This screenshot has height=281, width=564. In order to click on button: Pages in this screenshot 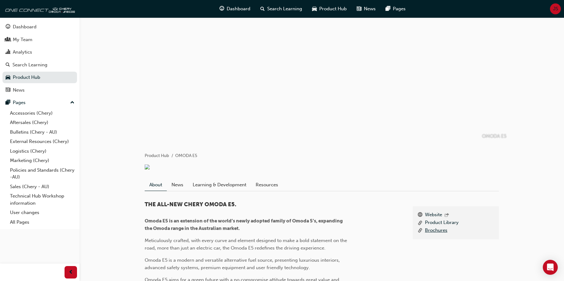, I will do `click(40, 103)`.